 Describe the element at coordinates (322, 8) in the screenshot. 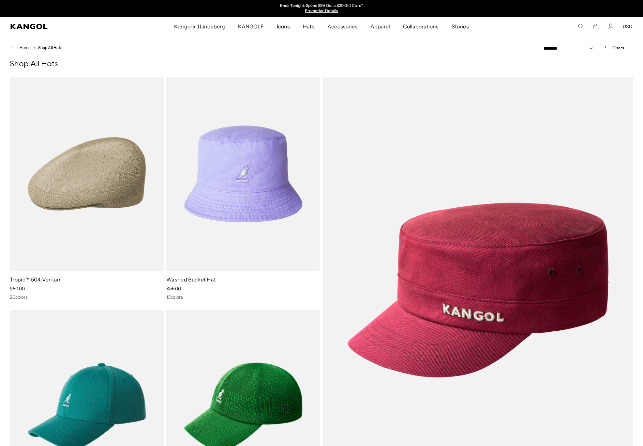

I see `div: 1 of 2` at that location.